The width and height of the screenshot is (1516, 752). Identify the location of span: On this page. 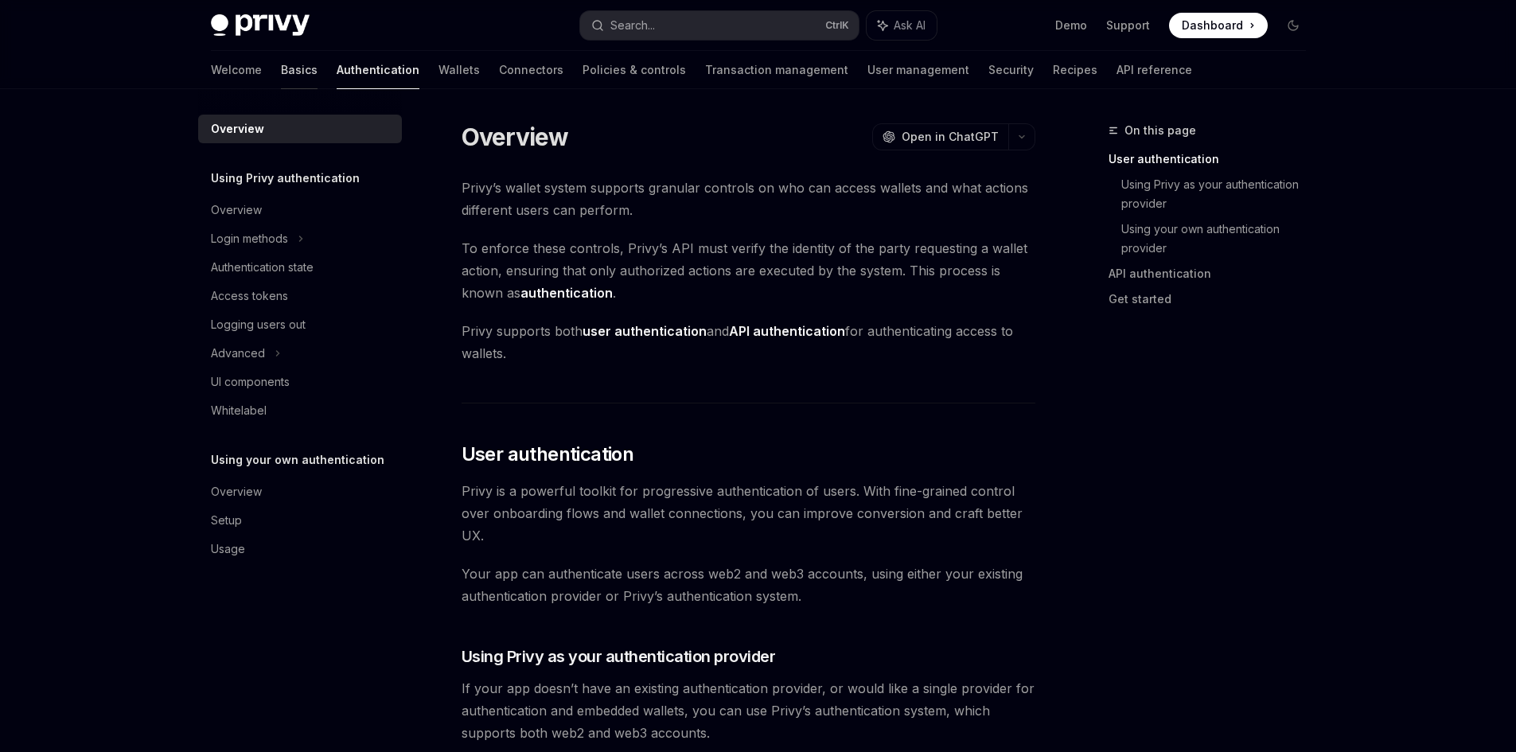
(1160, 131).